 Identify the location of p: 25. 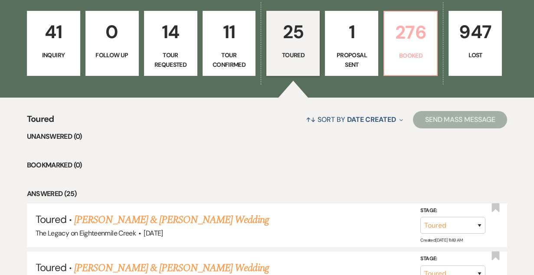
(293, 32).